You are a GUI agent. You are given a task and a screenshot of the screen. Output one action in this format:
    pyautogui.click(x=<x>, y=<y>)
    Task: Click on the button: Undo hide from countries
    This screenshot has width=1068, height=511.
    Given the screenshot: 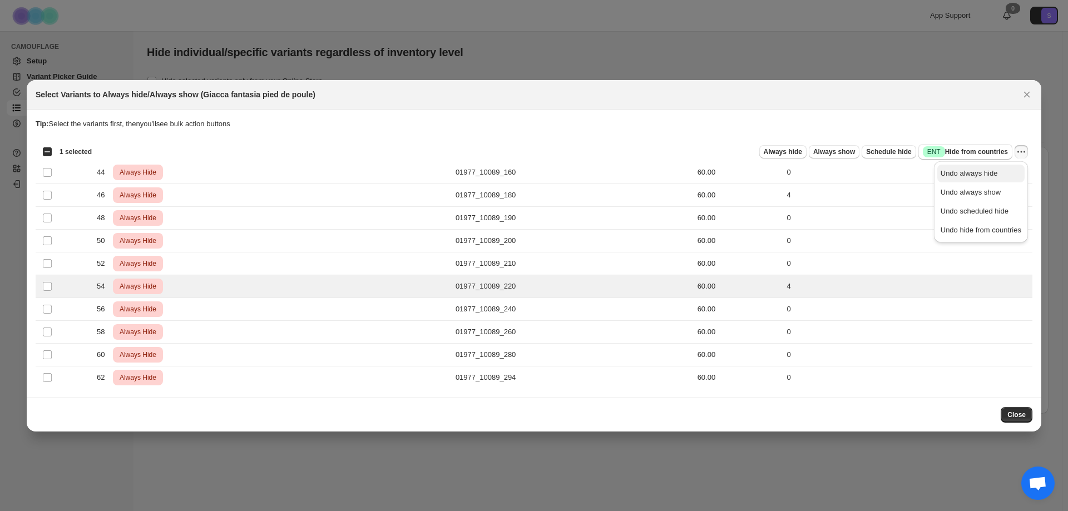 What is the action you would take?
    pyautogui.click(x=980, y=230)
    